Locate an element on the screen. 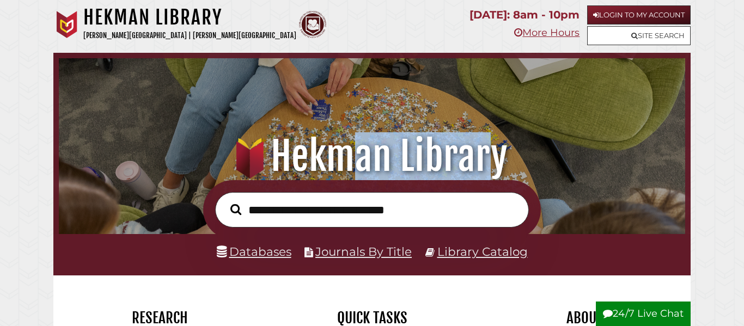 This screenshot has height=326, width=744. img: Calvin University is located at coordinates (67, 24).